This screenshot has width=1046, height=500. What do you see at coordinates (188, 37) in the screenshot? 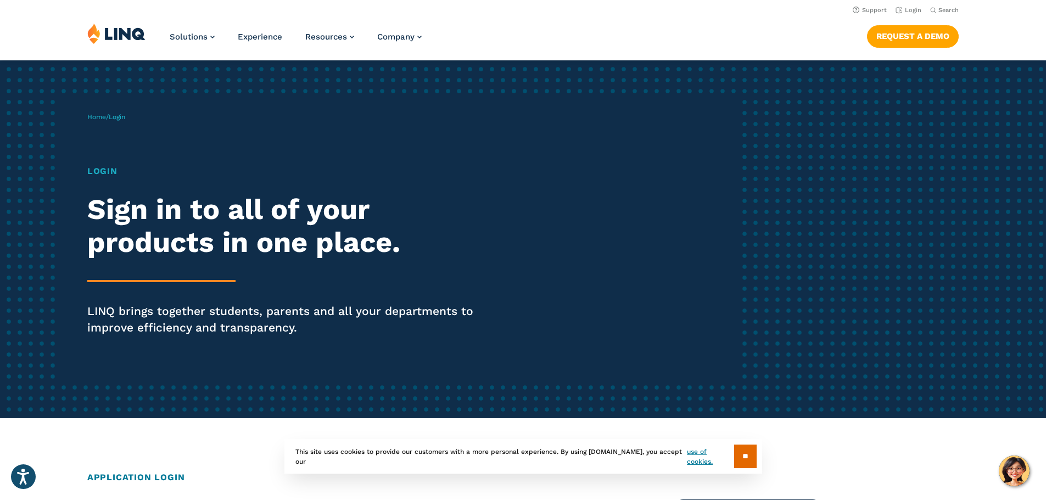
I see `span: Solutions` at bounding box center [188, 37].